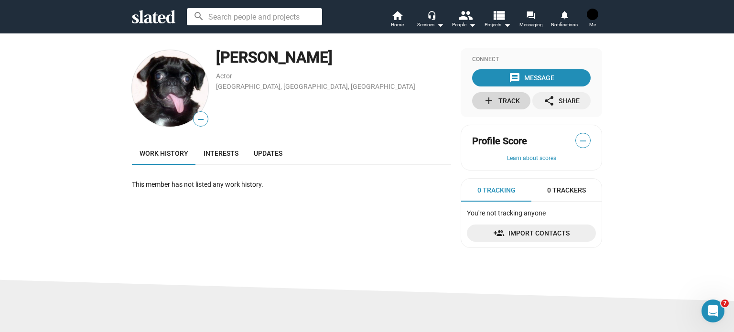 Image resolution: width=734 pixels, height=332 pixels. Describe the element at coordinates (501, 101) in the screenshot. I see `div: Track` at that location.